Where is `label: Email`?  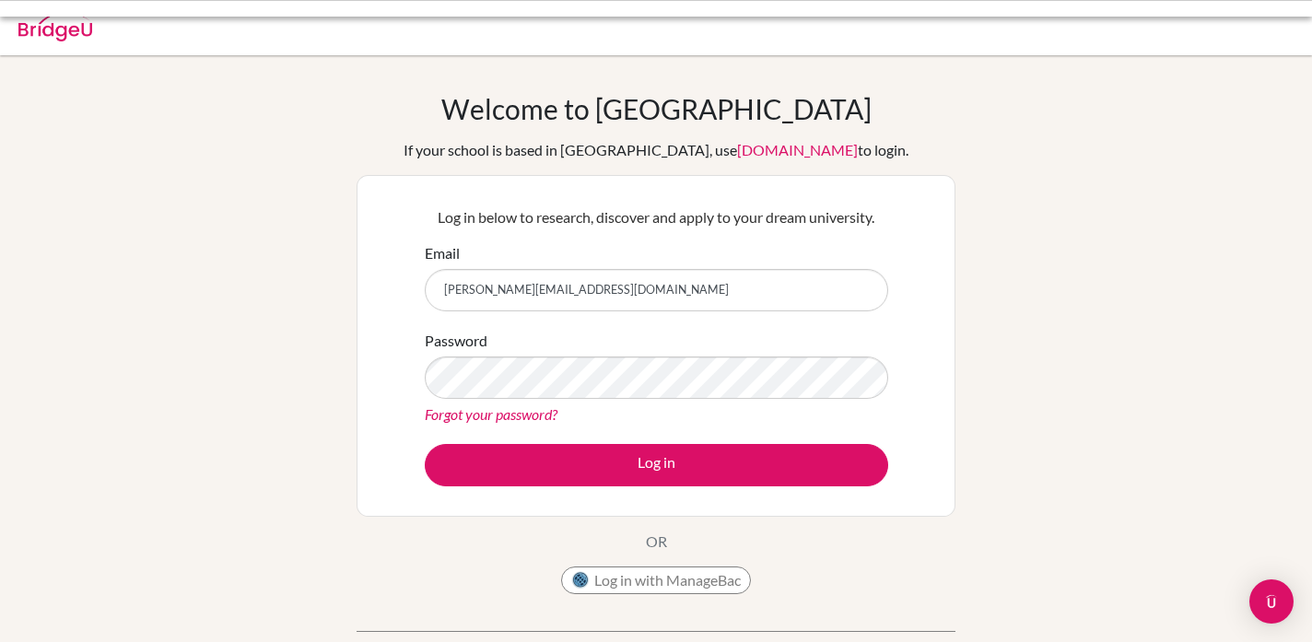 label: Email is located at coordinates (442, 253).